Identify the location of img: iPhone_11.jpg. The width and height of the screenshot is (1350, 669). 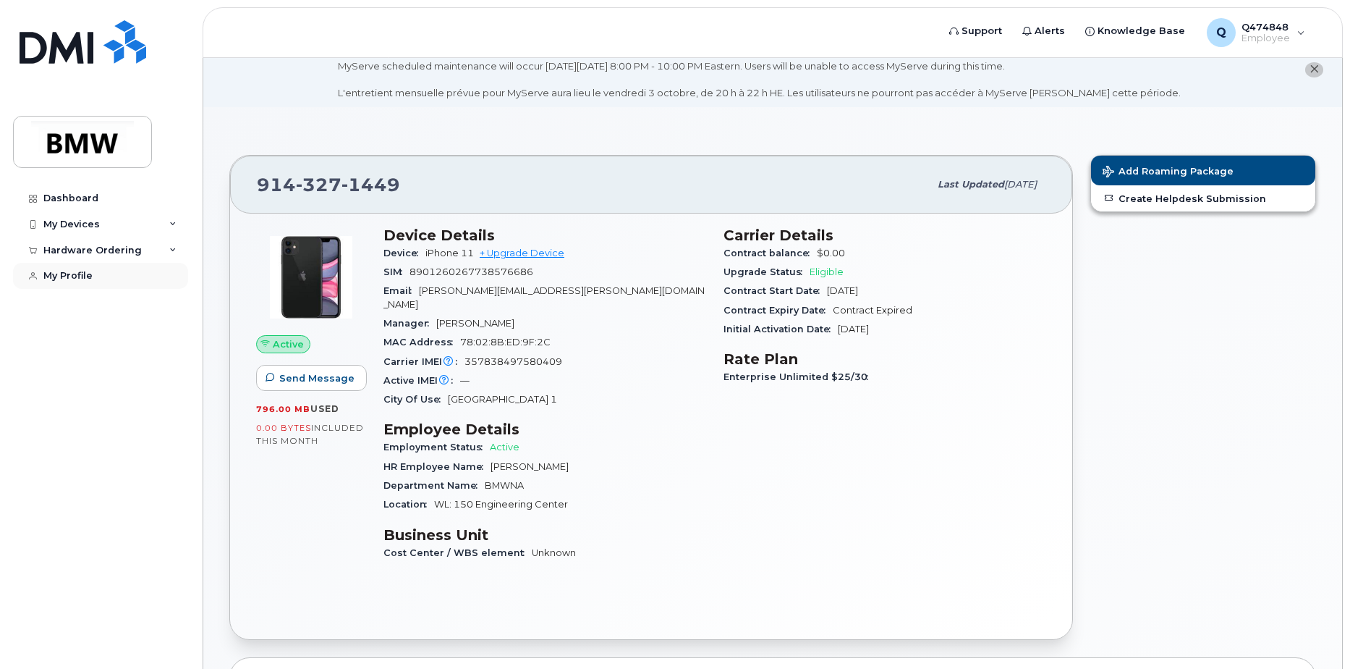
(311, 277).